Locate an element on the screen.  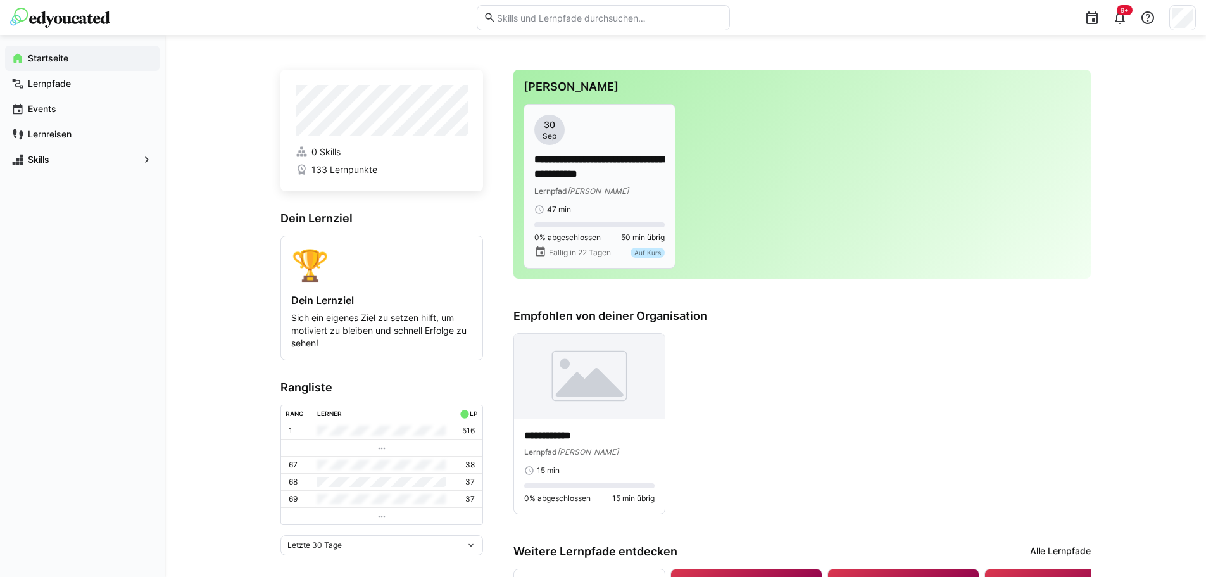
h3: Rangliste is located at coordinates (382, 387).